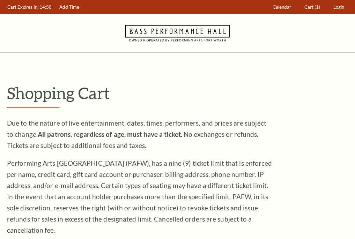  What do you see at coordinates (45, 7) in the screenshot?
I see `span: 14:58` at bounding box center [45, 7].